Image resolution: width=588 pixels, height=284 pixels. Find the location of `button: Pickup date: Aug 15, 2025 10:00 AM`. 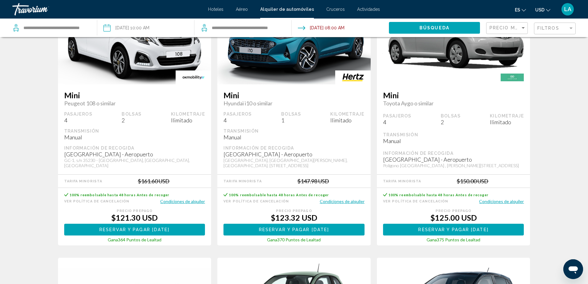

button: Pickup date: Aug 15, 2025 10:00 AM is located at coordinates (126, 28).